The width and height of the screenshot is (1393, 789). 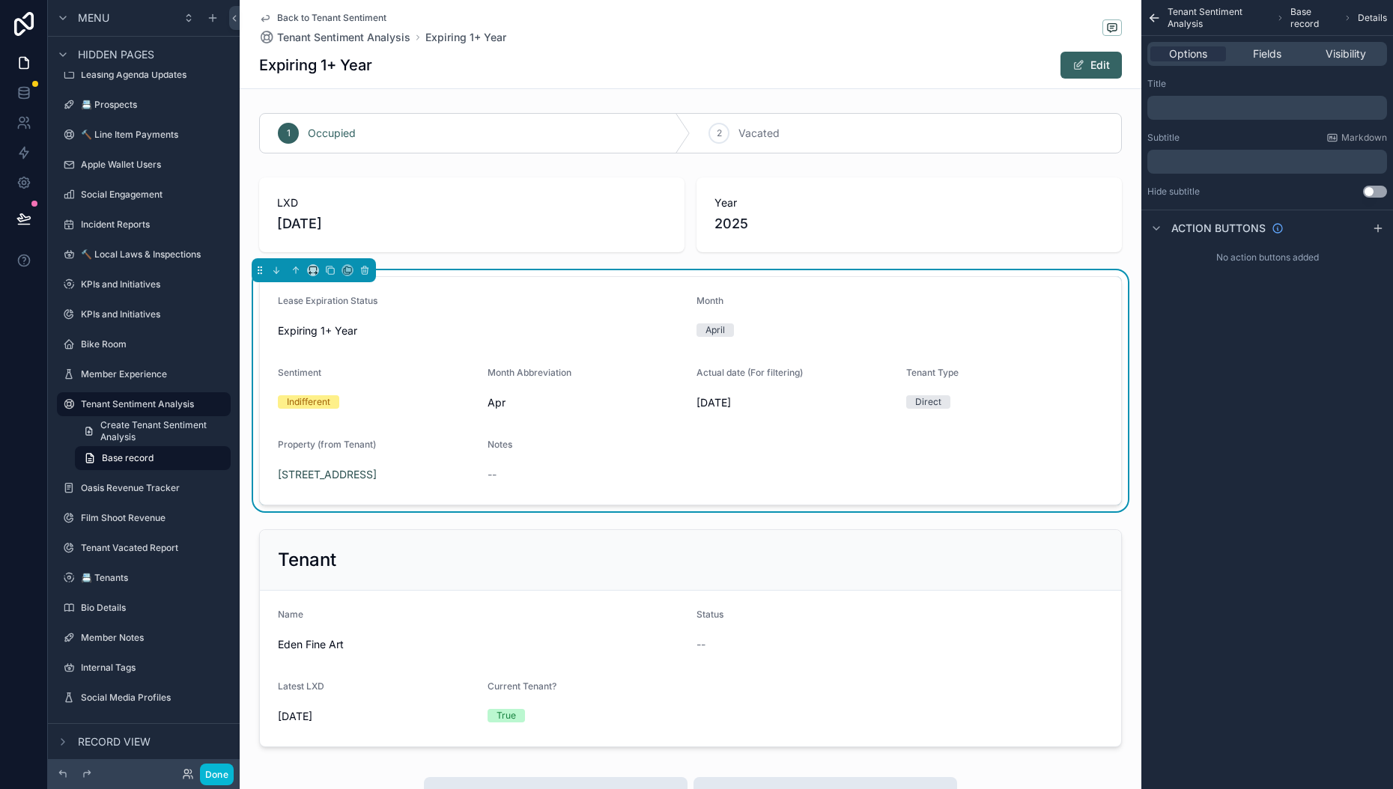 I want to click on a: Incident Reports, so click(x=144, y=225).